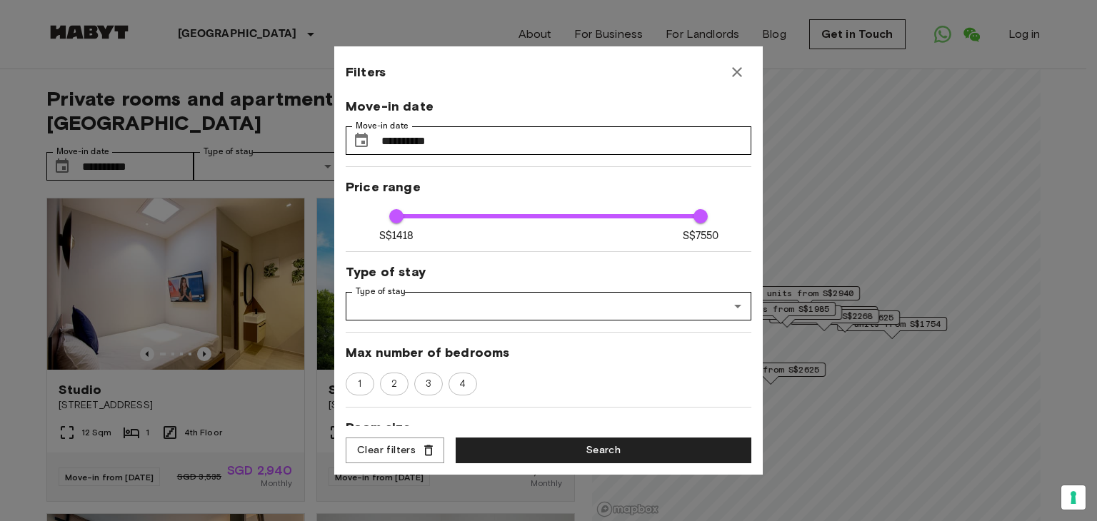 The width and height of the screenshot is (1097, 521). What do you see at coordinates (394, 384) in the screenshot?
I see `div: 2` at bounding box center [394, 384].